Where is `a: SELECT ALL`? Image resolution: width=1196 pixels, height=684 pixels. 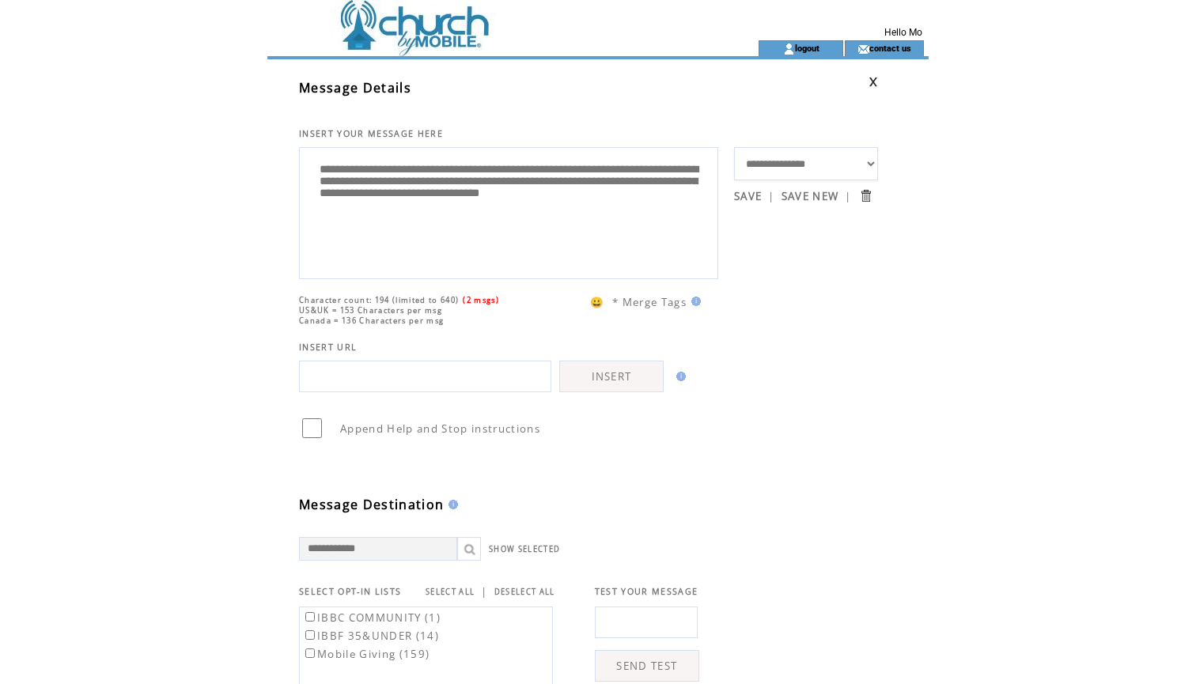
a: SELECT ALL is located at coordinates (450, 592).